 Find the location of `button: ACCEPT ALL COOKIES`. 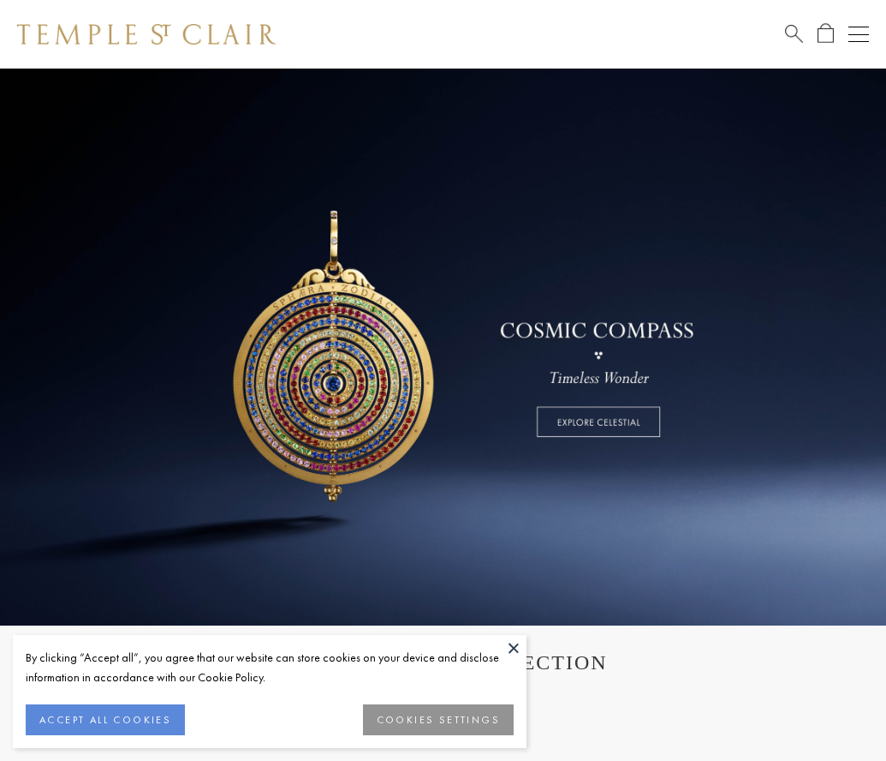

button: ACCEPT ALL COOKIES is located at coordinates (105, 719).